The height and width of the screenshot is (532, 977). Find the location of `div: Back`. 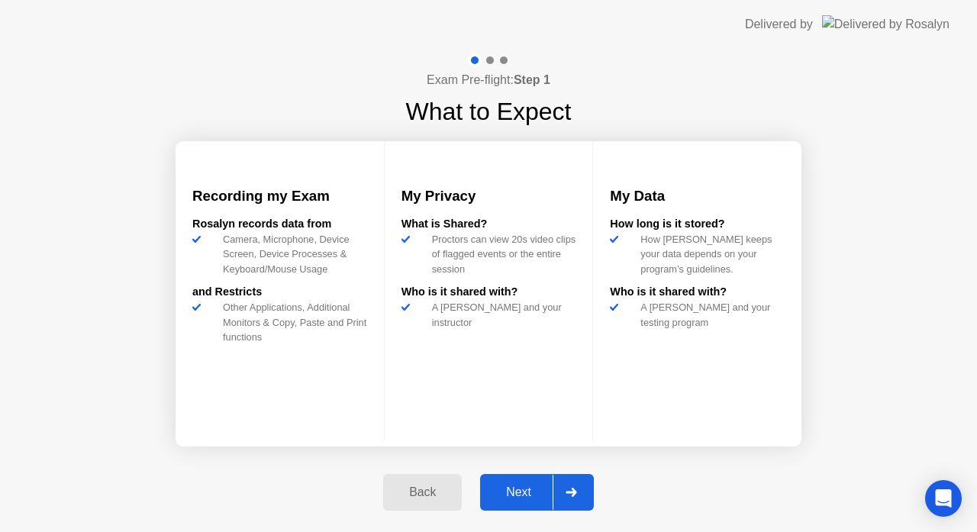

div: Back is located at coordinates (422, 492).